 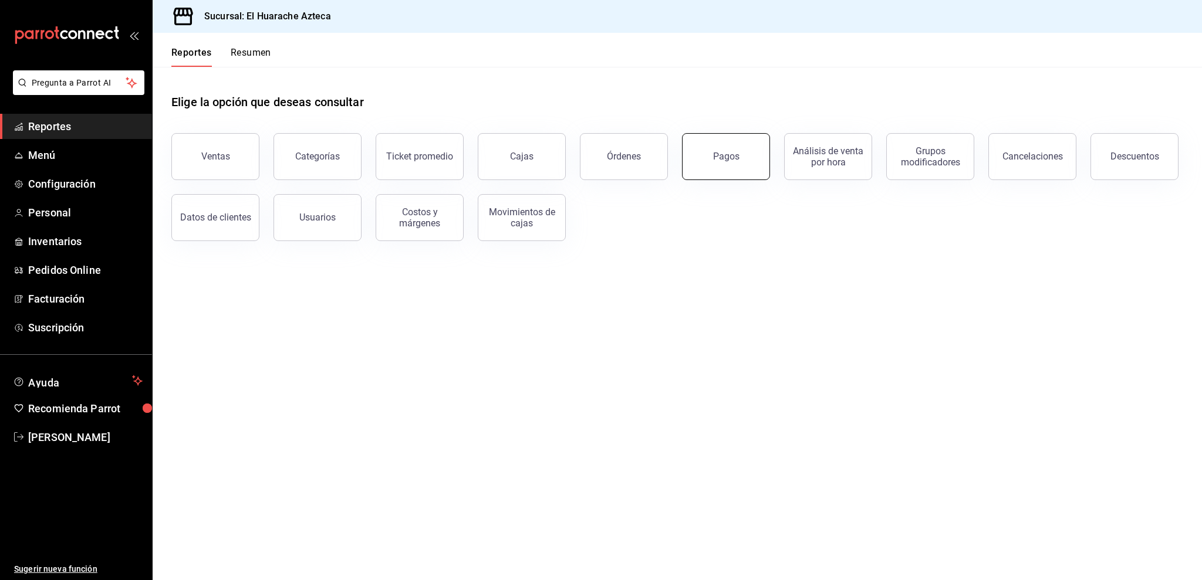 I want to click on button: Reportes, so click(x=191, y=57).